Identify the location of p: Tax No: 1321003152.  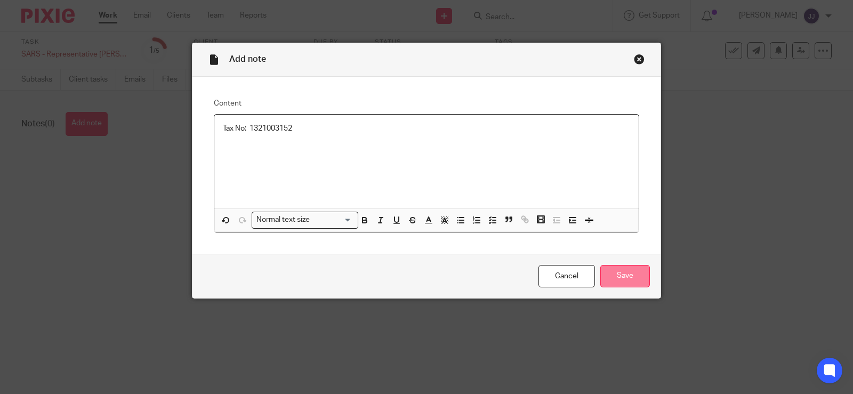
(426, 128).